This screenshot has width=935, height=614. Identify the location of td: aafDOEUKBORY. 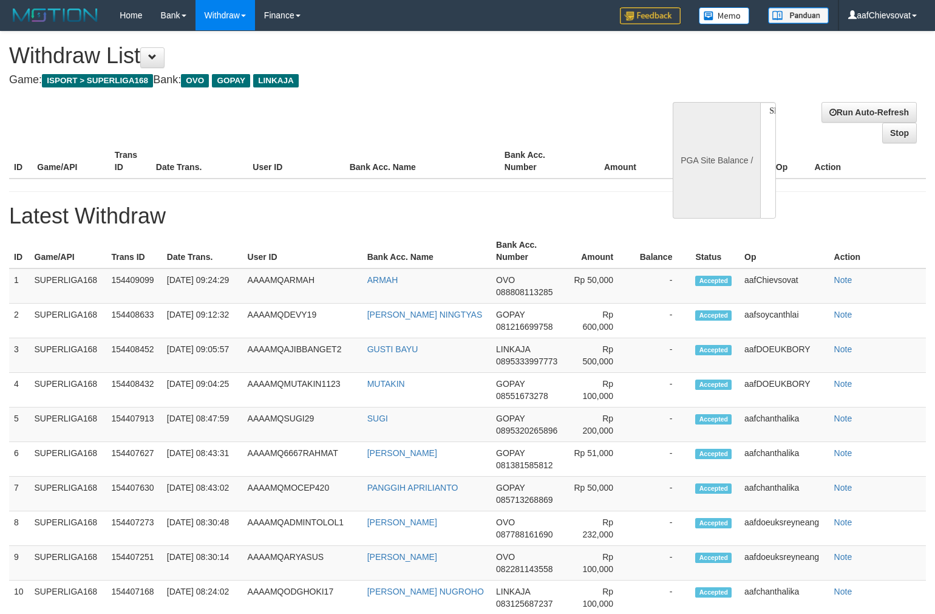
(785, 355).